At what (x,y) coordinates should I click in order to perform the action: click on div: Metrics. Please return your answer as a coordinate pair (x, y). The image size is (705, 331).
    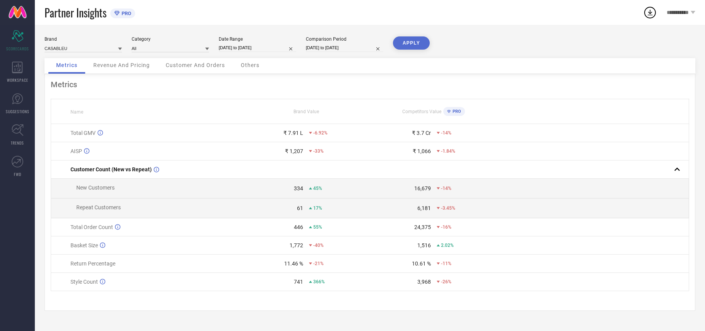
    Looking at the image, I should click on (370, 84).